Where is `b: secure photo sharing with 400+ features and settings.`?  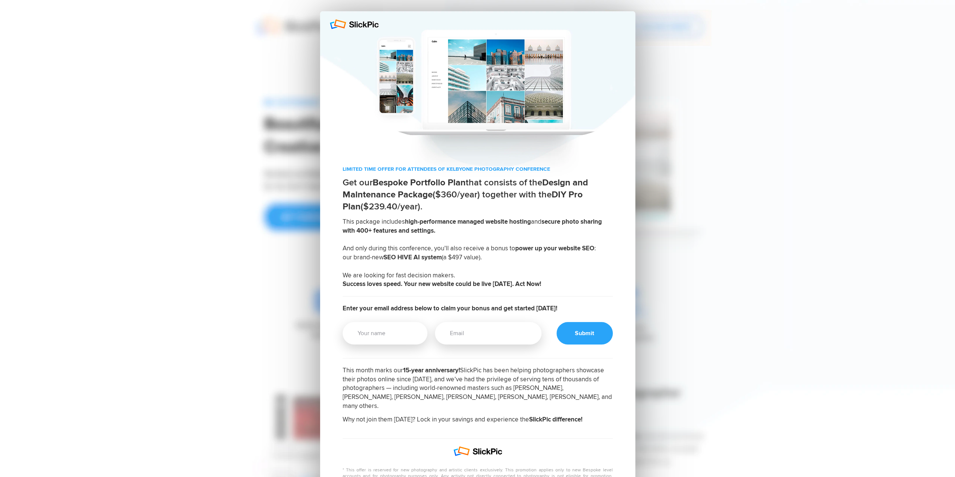 b: secure photo sharing with 400+ features and settings. is located at coordinates (472, 226).